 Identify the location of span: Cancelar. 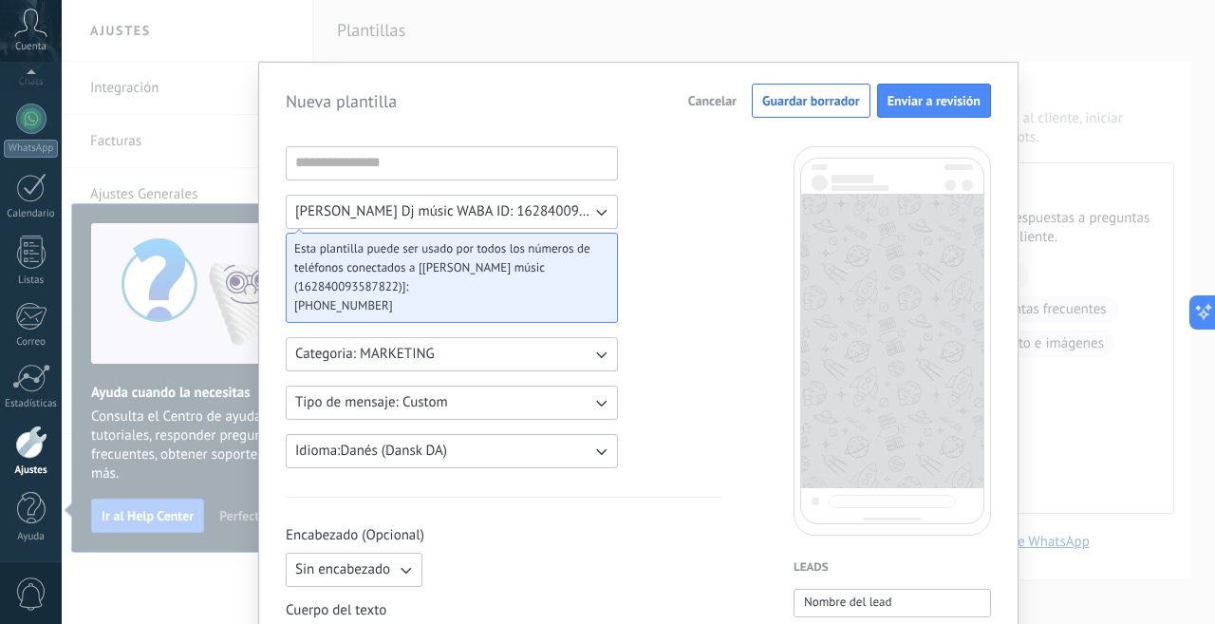
(712, 101).